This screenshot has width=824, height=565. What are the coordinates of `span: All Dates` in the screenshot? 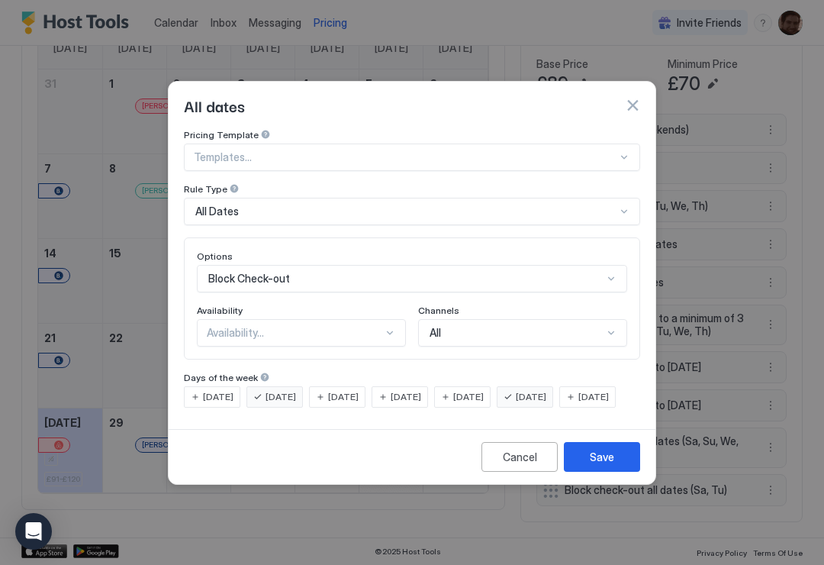 It's located at (217, 211).